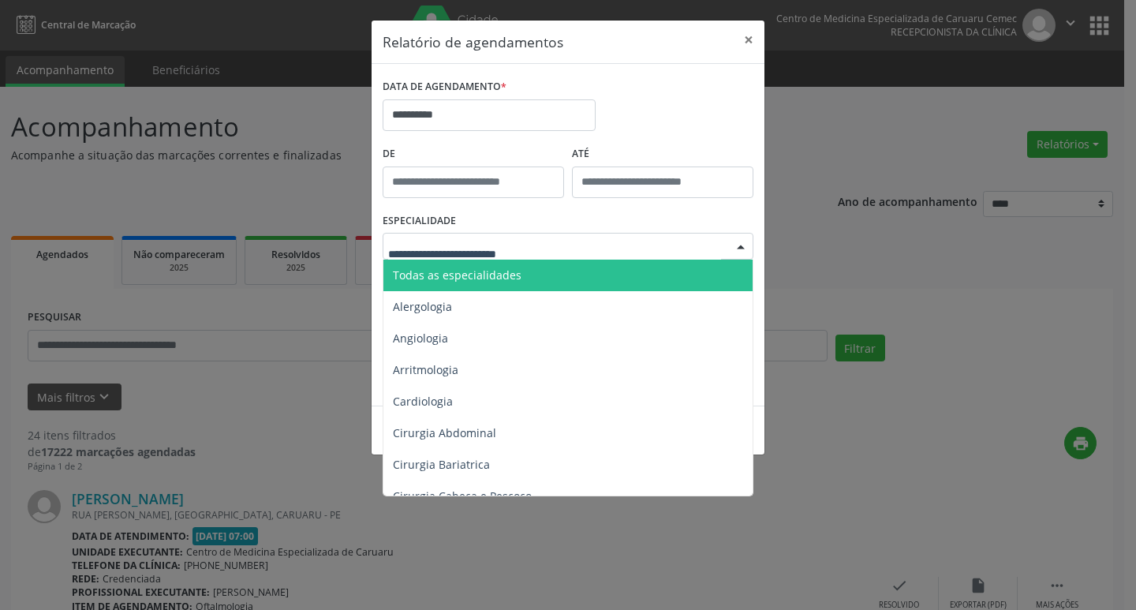  I want to click on span: Angiologia, so click(420, 338).